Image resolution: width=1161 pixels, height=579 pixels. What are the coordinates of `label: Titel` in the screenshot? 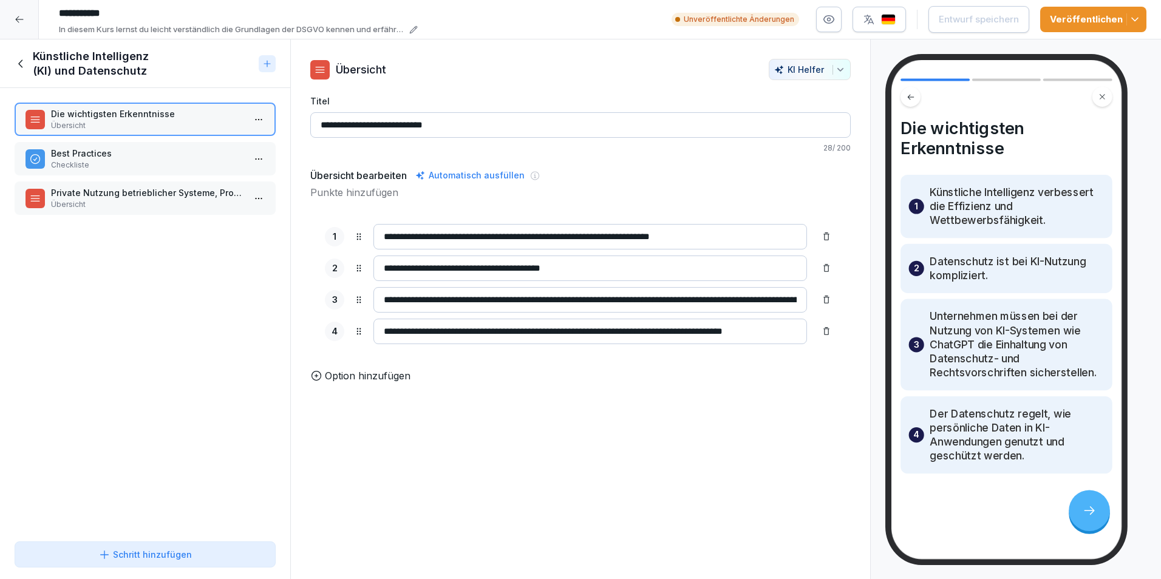 It's located at (581, 101).